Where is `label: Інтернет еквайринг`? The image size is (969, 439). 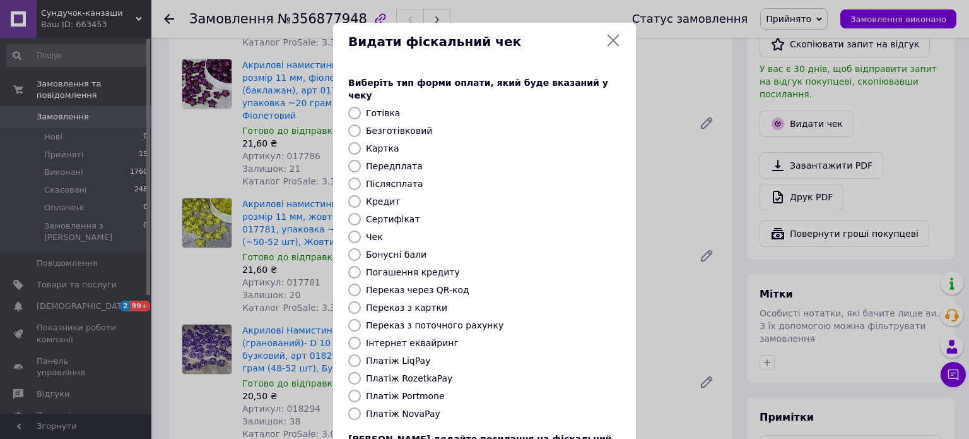
label: Інтернет еквайринг is located at coordinates (412, 343).